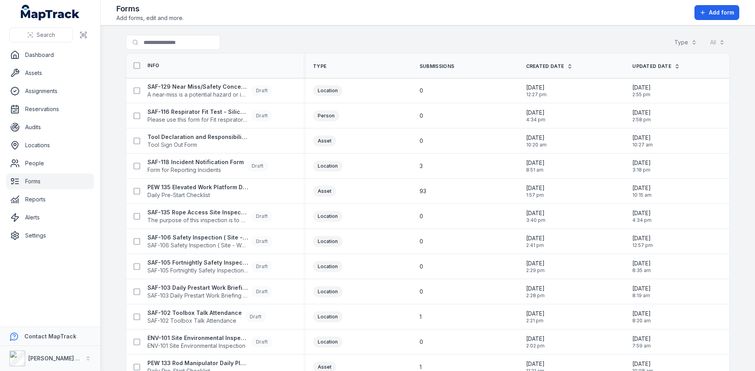 This screenshot has width=755, height=371. What do you see at coordinates (641, 271) in the screenshot?
I see `span: 8:35 am` at bounding box center [641, 271].